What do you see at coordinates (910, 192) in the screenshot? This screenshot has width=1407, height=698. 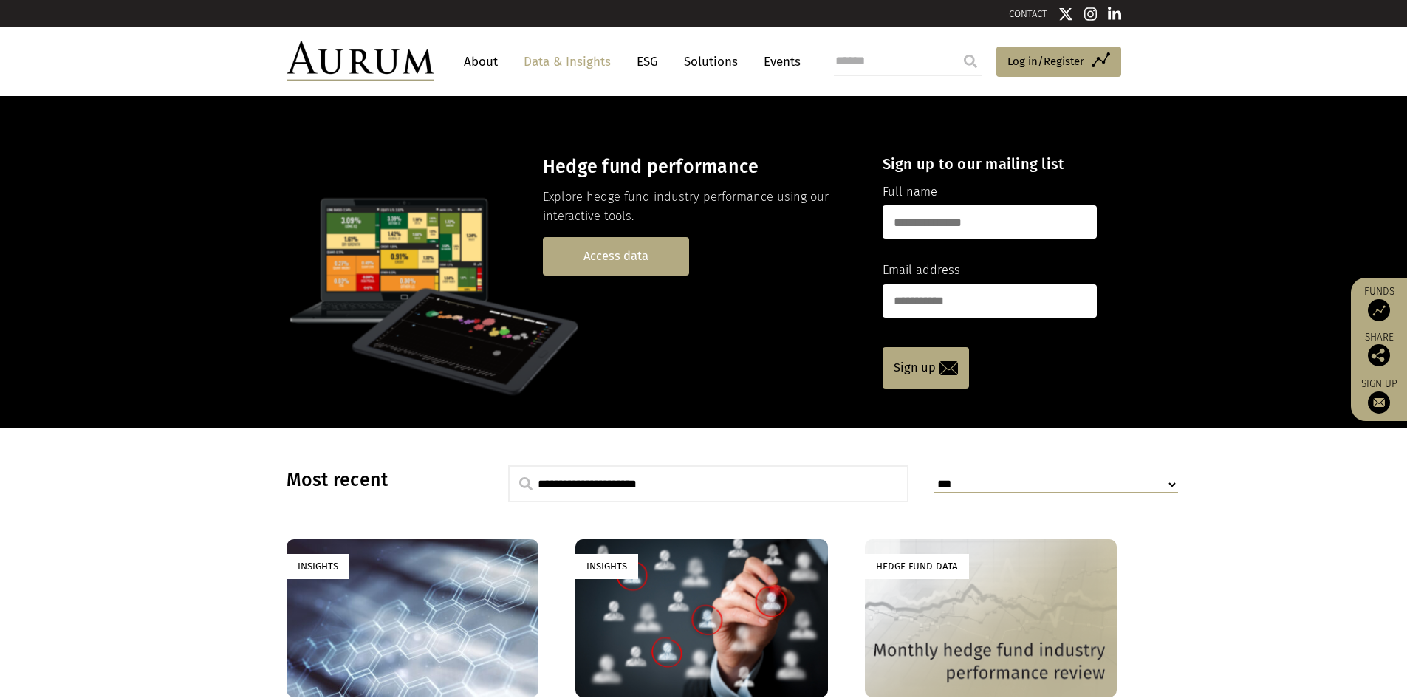 I see `label: Full name` at bounding box center [910, 192].